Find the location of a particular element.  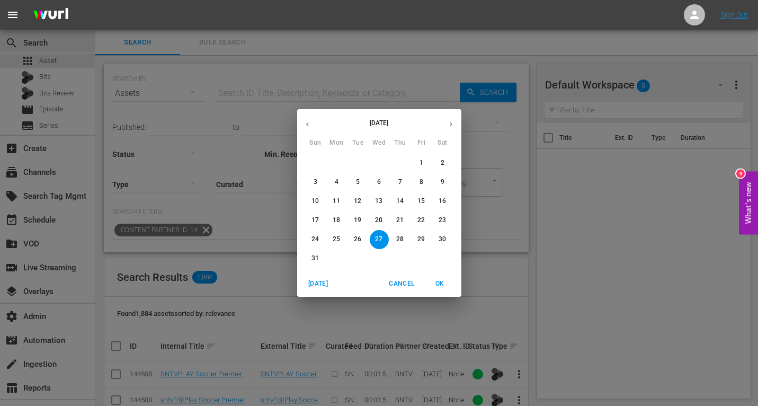

img: ans4CAIJ8jUAAAAAAAAAAAAAAAAAAAAAAAAgQb4GAAAAAAAAAAAAAAAAAAAAAAAAJMjXAAAAAAAAAAAAAAAAAAAAAAAAgAT5G... is located at coordinates (51, 15).